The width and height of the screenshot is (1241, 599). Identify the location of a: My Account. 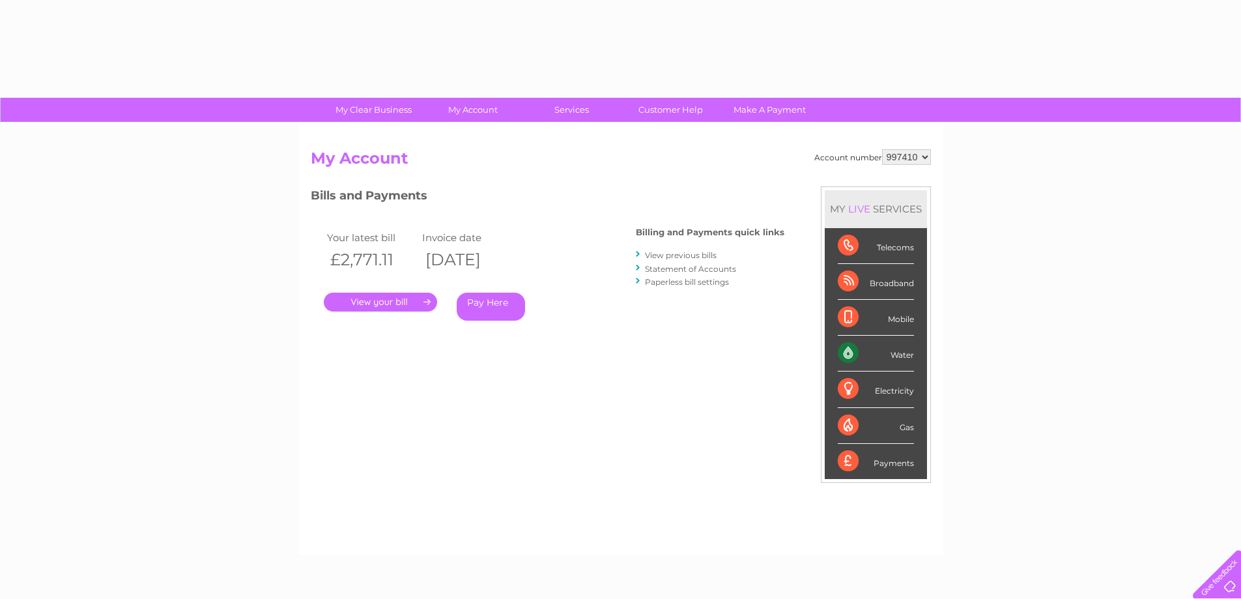
(472, 109).